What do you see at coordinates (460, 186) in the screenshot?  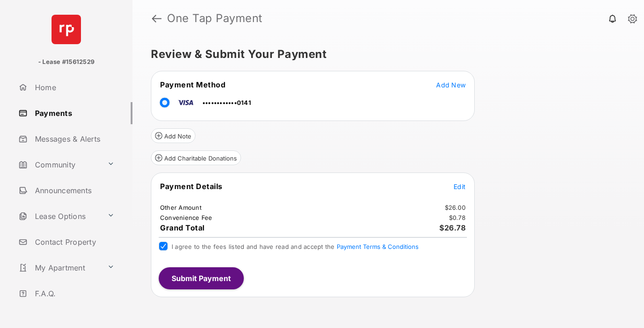 I see `button: Edit` at bounding box center [460, 186].